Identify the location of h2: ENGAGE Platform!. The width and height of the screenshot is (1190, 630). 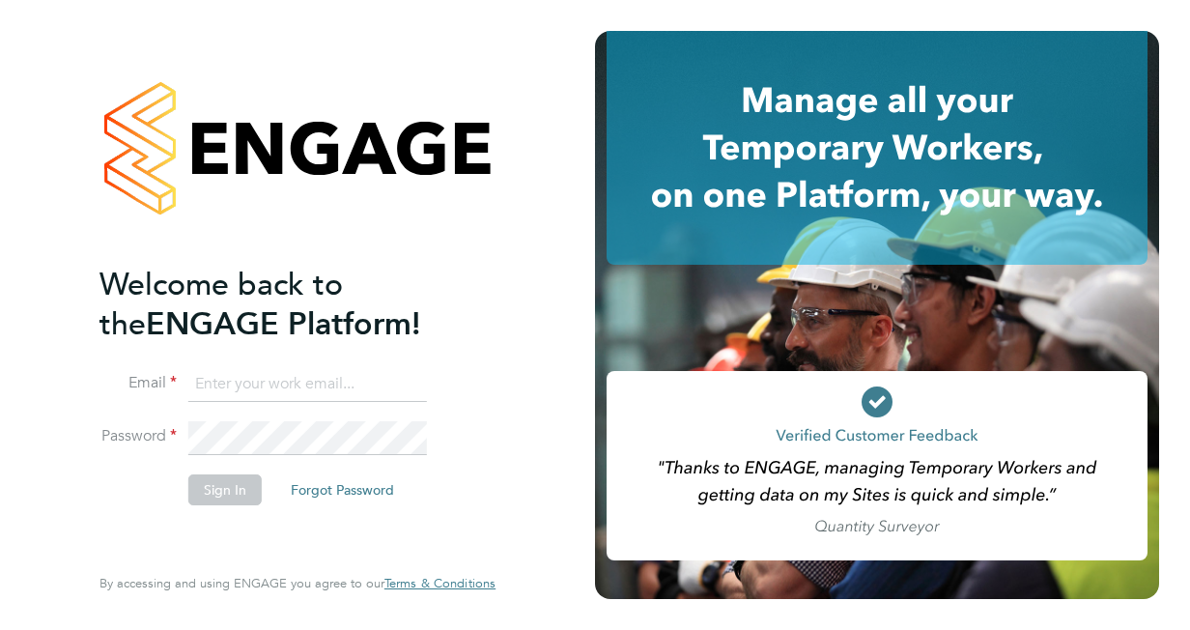
(288, 304).